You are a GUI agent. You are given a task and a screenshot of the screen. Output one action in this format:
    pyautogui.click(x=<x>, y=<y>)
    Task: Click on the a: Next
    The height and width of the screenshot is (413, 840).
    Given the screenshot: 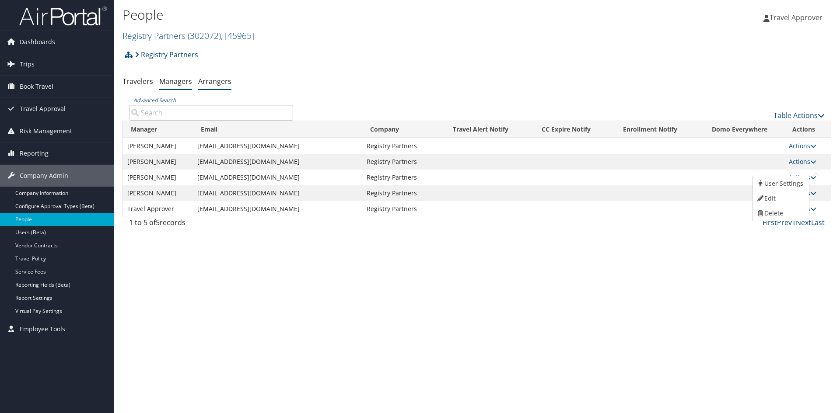 What is the action you would take?
    pyautogui.click(x=803, y=223)
    